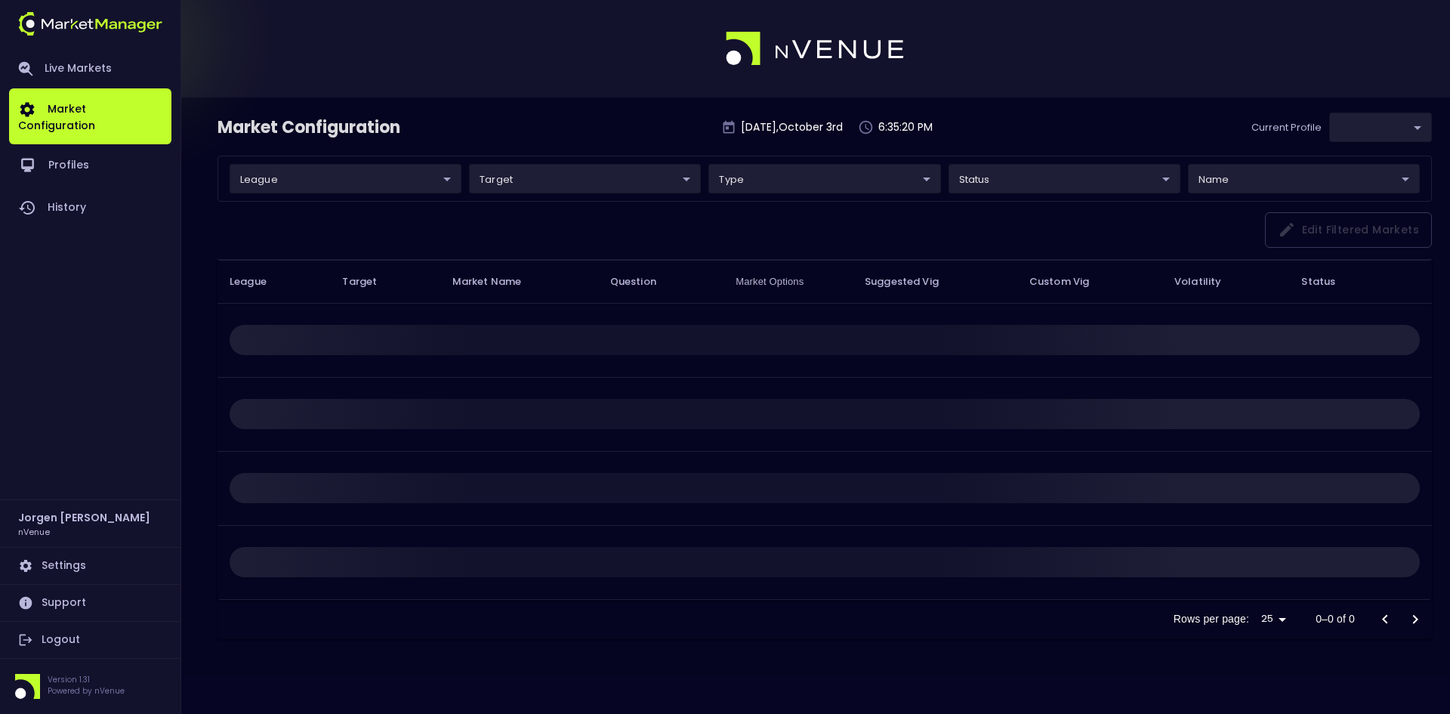  What do you see at coordinates (1208, 282) in the screenshot?
I see `span: Volatility` at bounding box center [1208, 282].